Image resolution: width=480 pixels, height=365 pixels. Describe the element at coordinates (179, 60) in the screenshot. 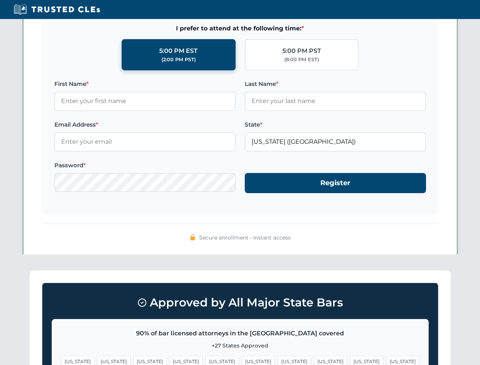

I see `div: (2:00 PM PST)` at that location.